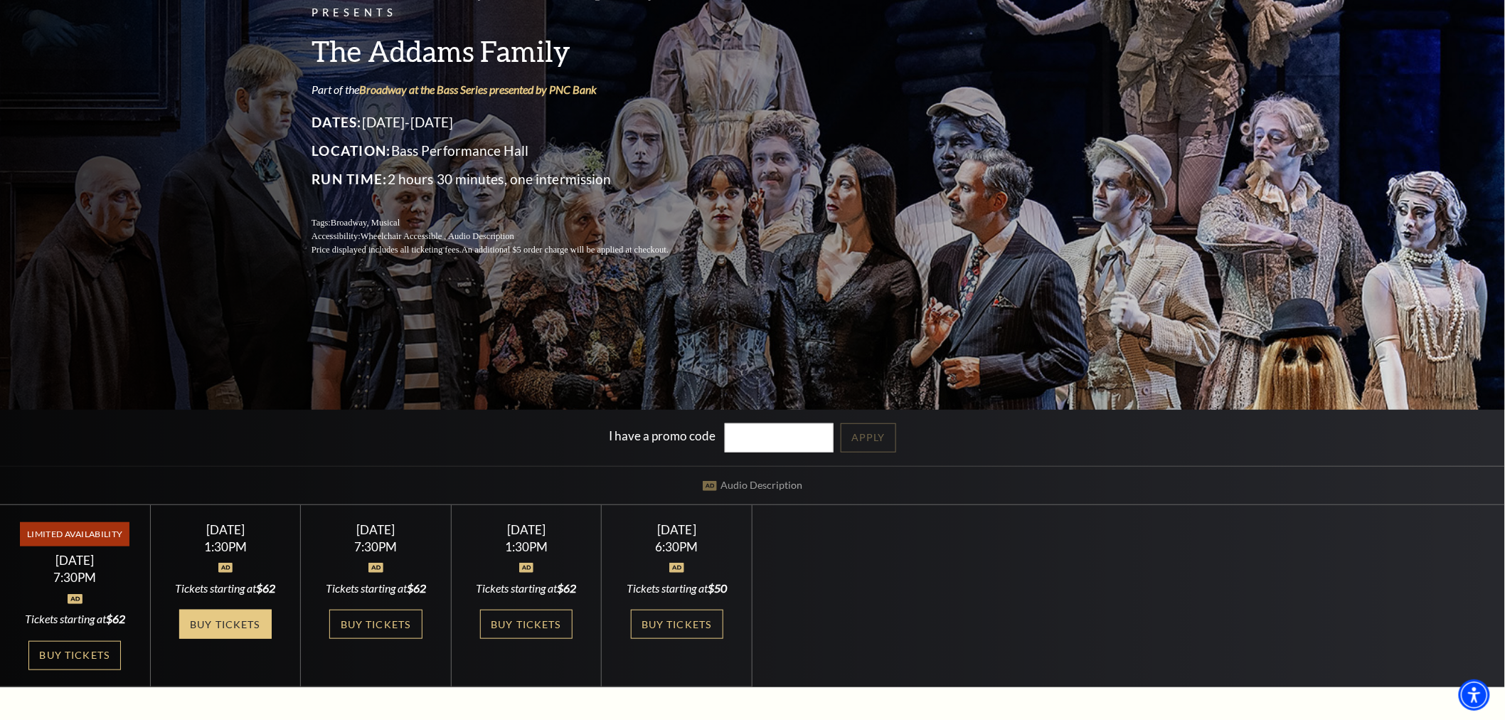 The image size is (1505, 720). What do you see at coordinates (507, 90) in the screenshot?
I see `p: Part of the` at bounding box center [507, 90].